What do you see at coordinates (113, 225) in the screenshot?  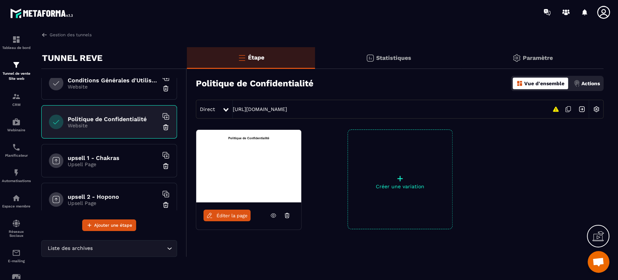 I see `span: Ajouter une étape` at bounding box center [113, 225].